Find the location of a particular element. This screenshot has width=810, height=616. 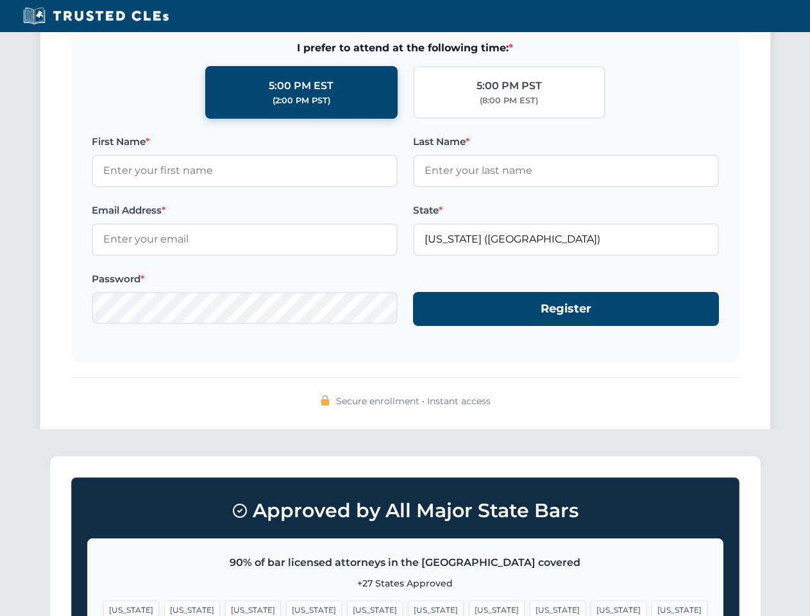

label: Password is located at coordinates (244, 279).